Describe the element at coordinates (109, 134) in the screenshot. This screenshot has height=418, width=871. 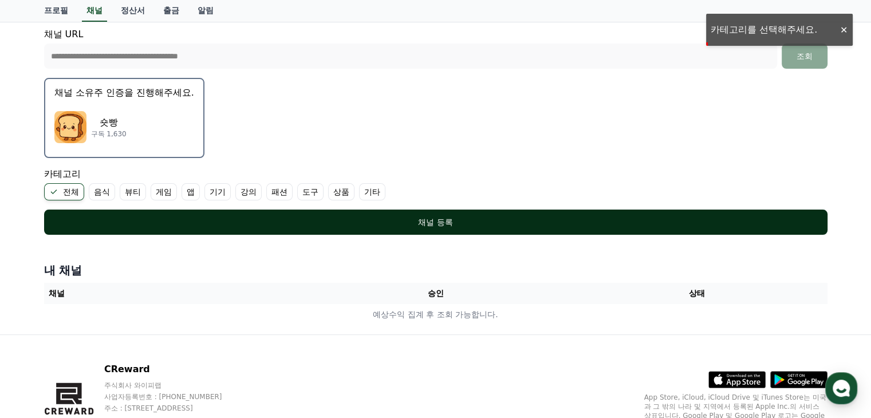
I see `p: 구독 1,630` at that location.